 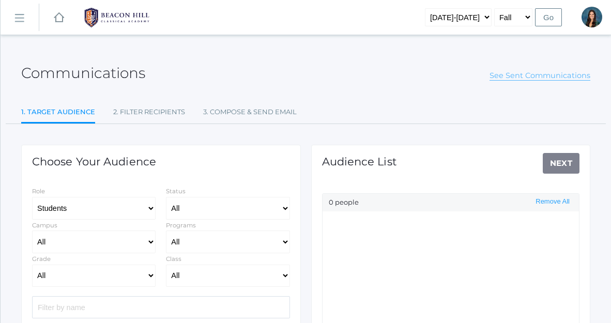 I want to click on h1: Audience List, so click(x=359, y=161).